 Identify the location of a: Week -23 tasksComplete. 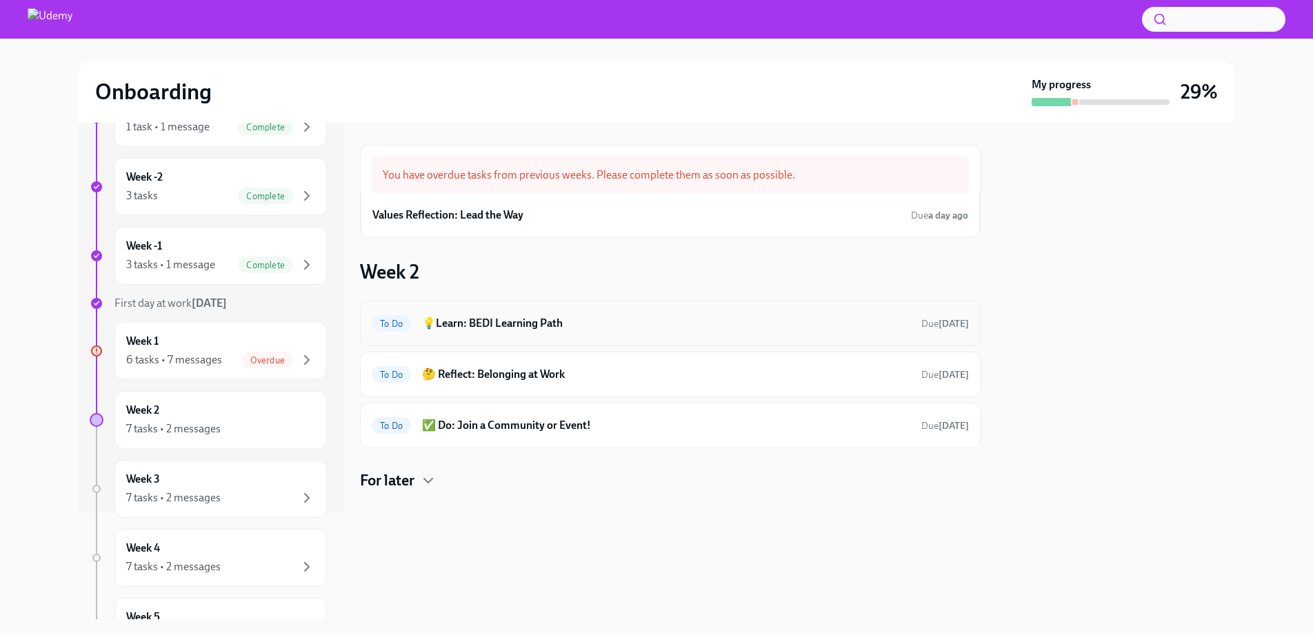
(208, 187).